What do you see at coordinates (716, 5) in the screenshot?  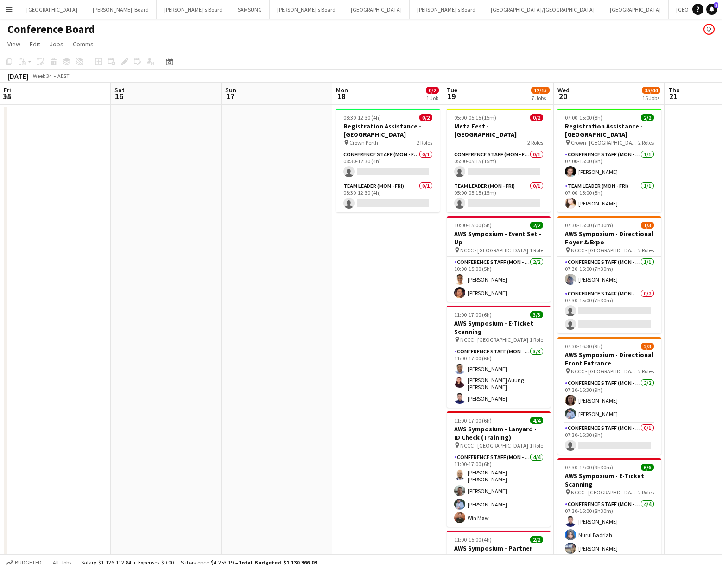 I see `span: 3` at bounding box center [716, 5].